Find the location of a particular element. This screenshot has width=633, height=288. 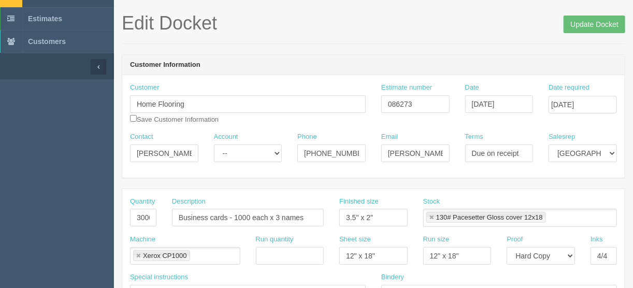

label: Run quantity is located at coordinates (274, 239).